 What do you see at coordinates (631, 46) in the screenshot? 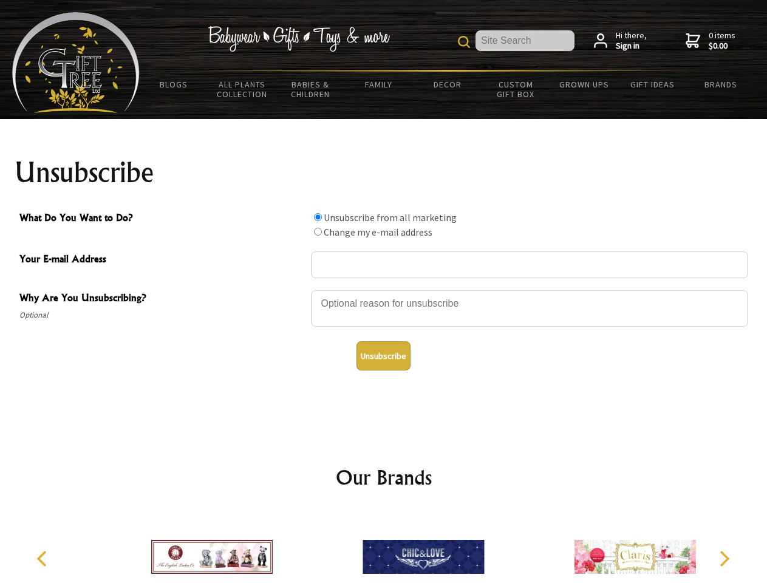
I see `strong: Sign in` at bounding box center [631, 46].